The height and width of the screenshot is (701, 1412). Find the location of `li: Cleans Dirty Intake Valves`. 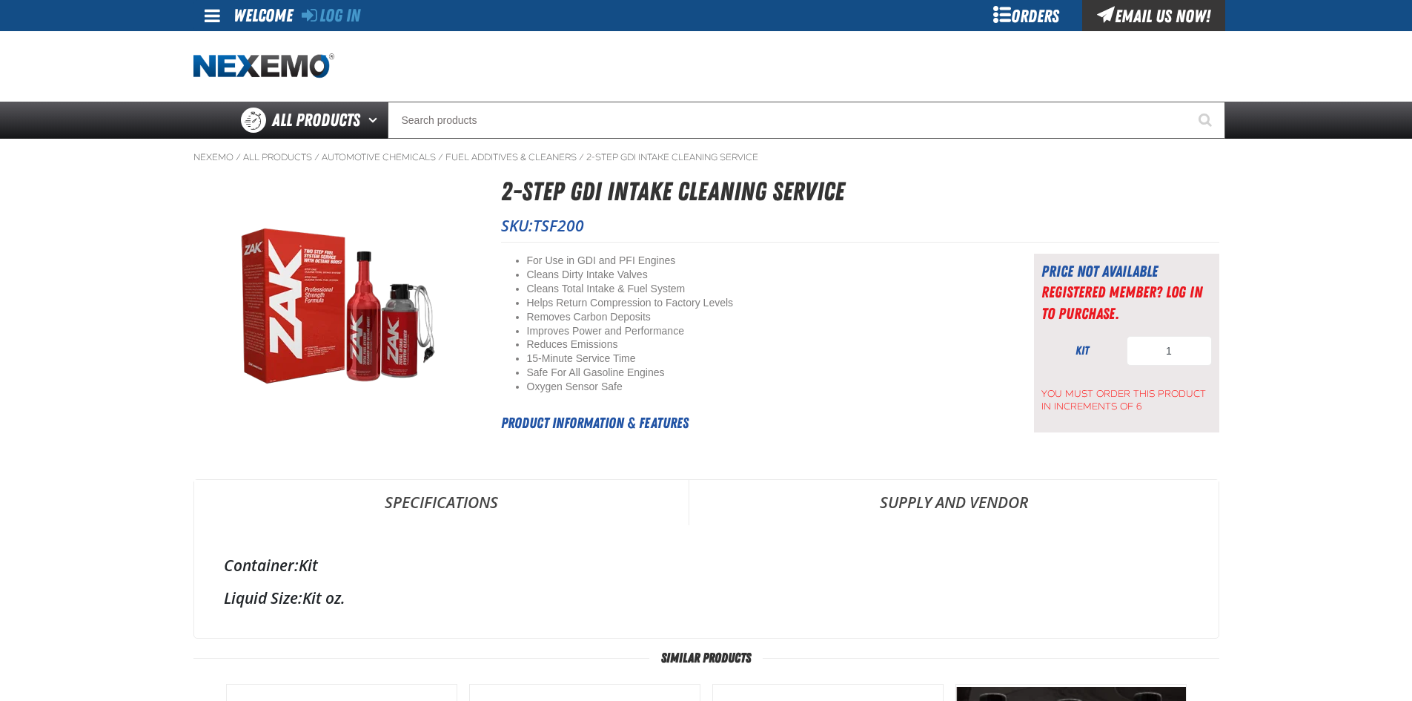

li: Cleans Dirty Intake Valves is located at coordinates (762, 274).